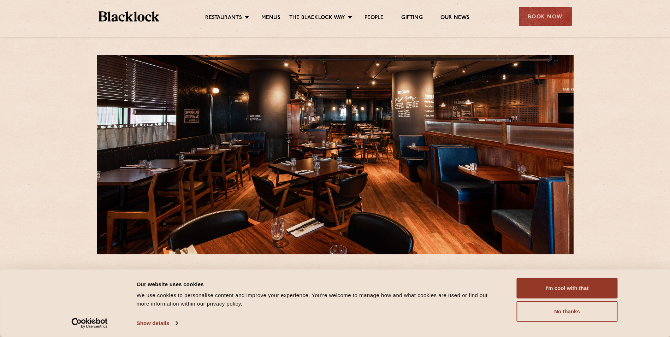  Describe the element at coordinates (567, 288) in the screenshot. I see `button: I'm cool with that` at that location.